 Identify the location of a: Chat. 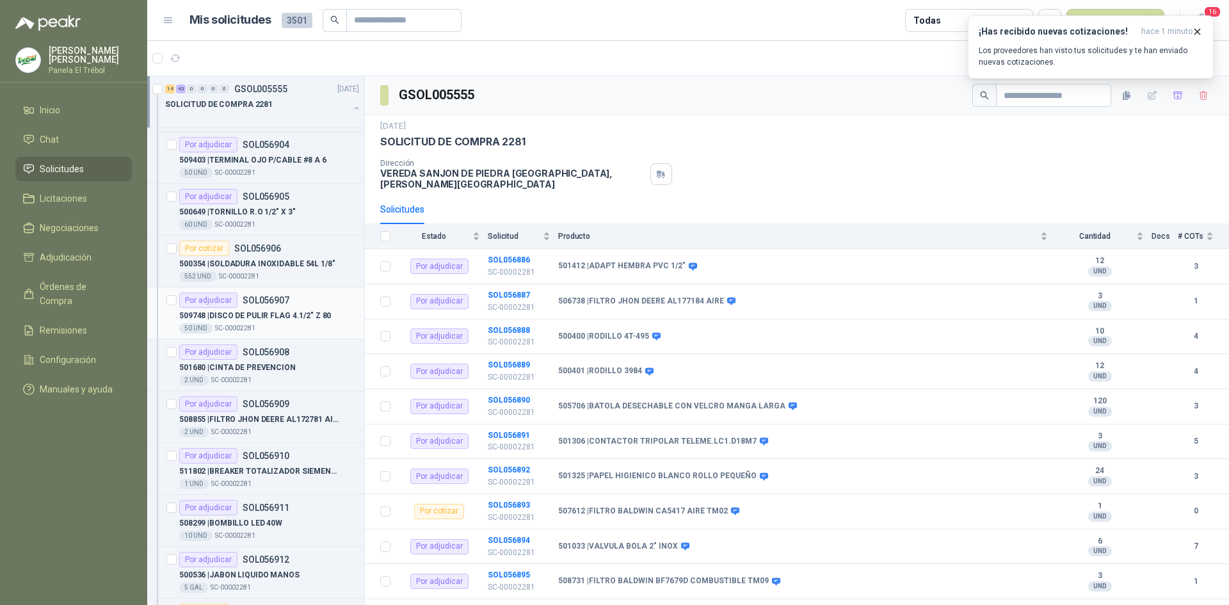
(74, 140).